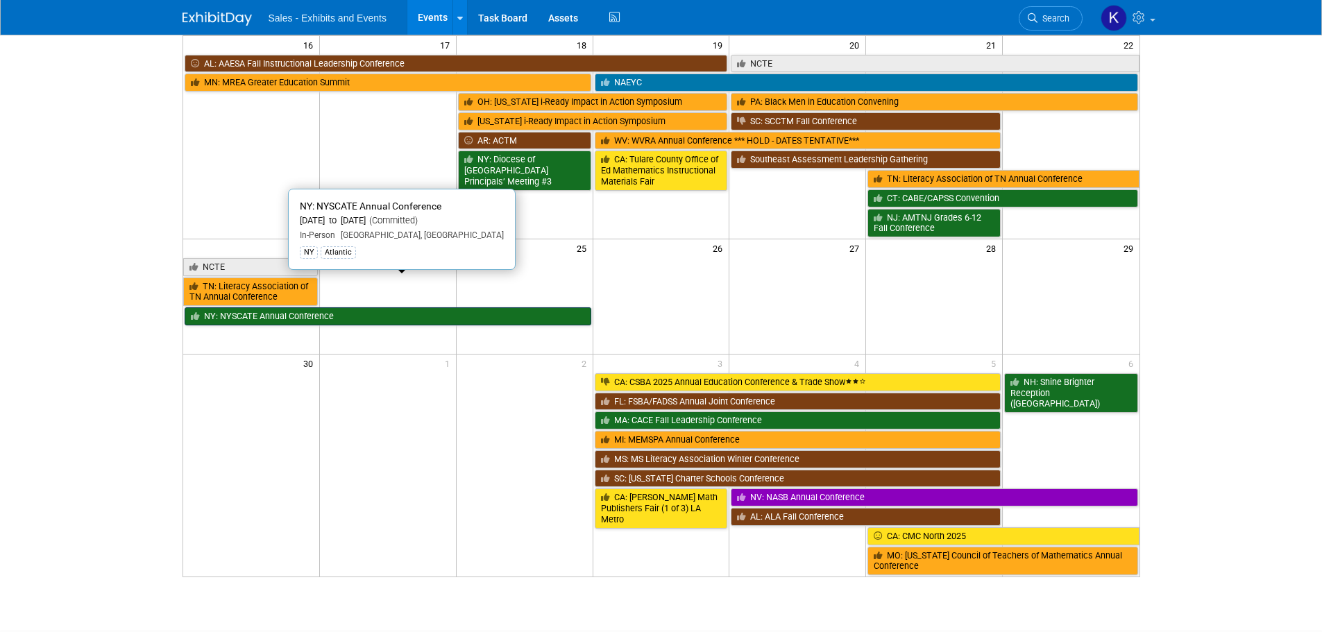  I want to click on a: NJ: AMTNJ Grades 6-12 Fall Conference, so click(934, 223).